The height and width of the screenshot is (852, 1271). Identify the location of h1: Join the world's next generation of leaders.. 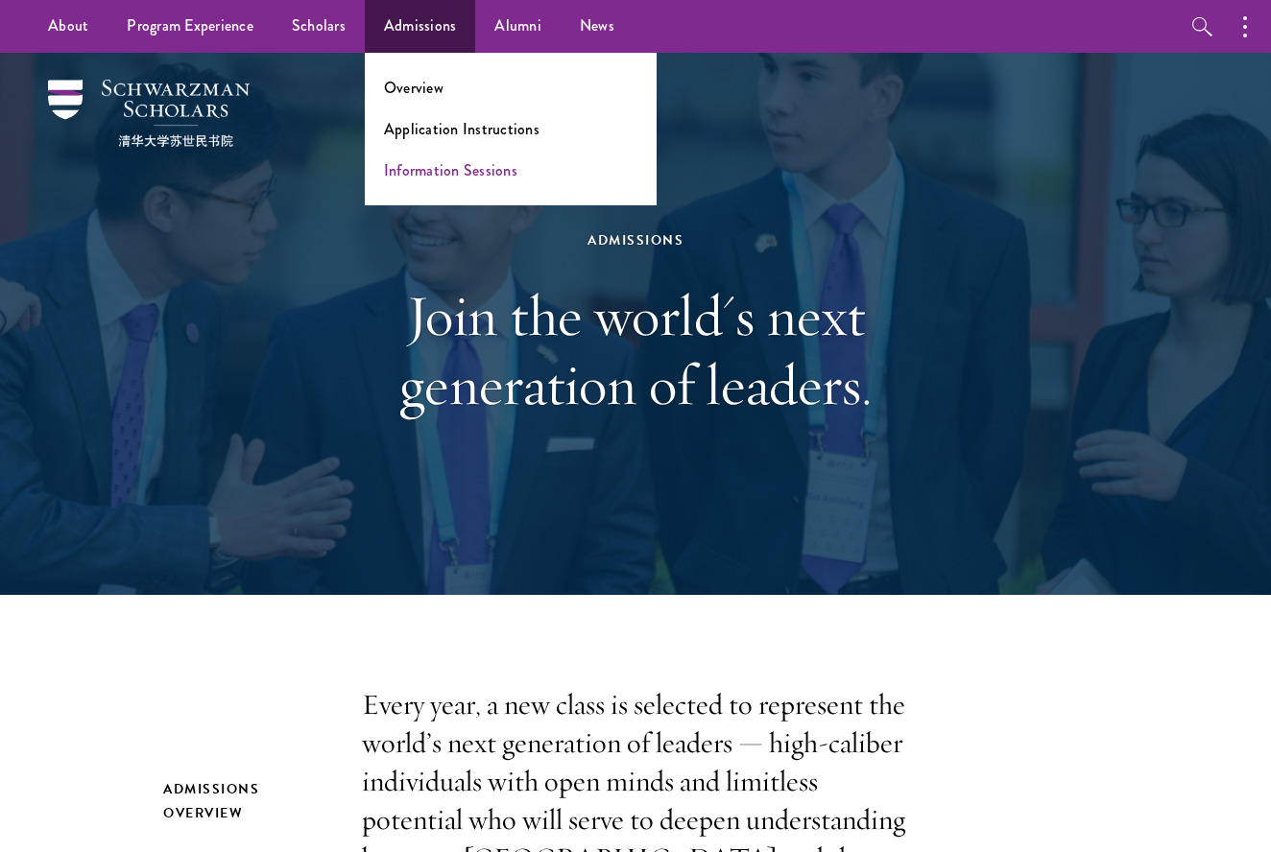
(635, 350).